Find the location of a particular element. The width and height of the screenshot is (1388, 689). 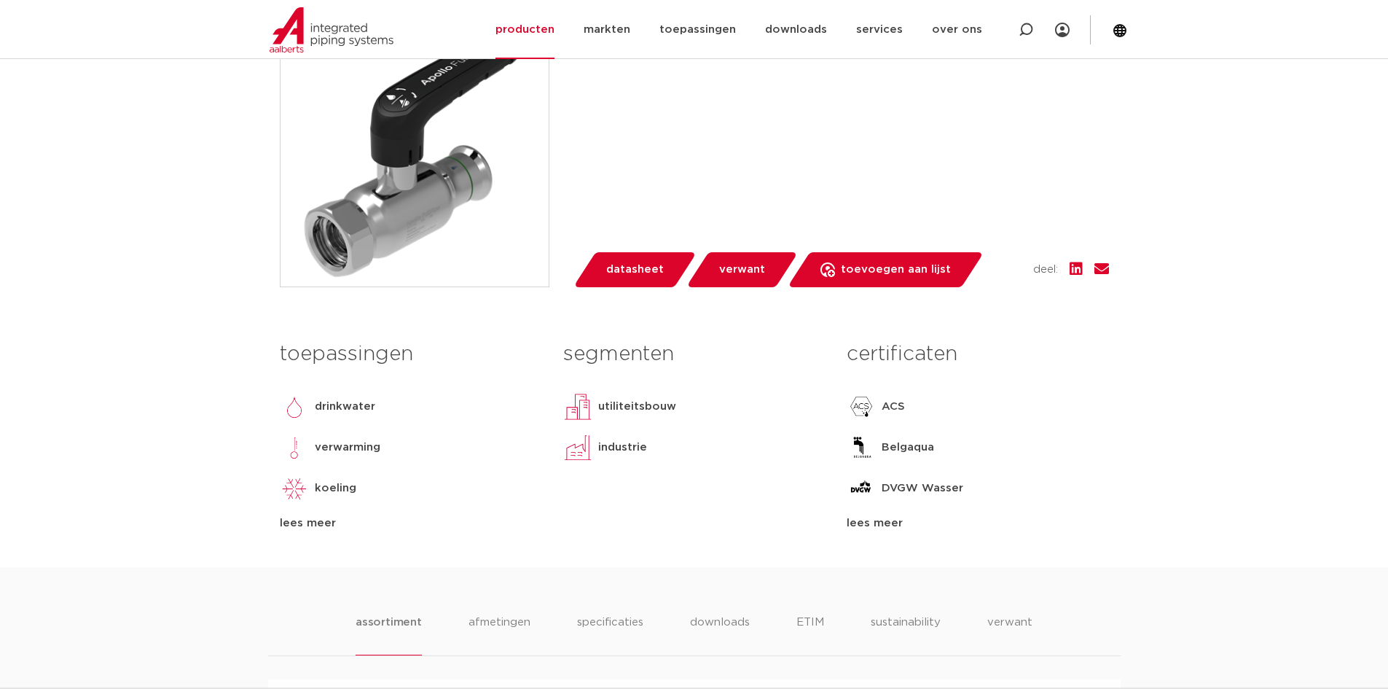

p: DVGW Wasser is located at coordinates (923, 488).